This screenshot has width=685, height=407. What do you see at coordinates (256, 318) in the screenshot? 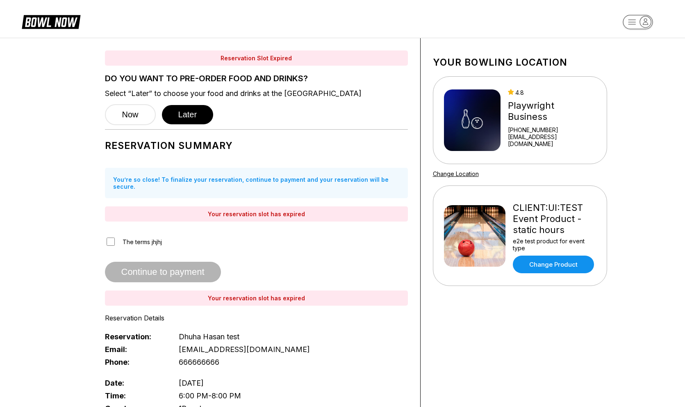
I see `div: Reservation Details` at bounding box center [256, 318].